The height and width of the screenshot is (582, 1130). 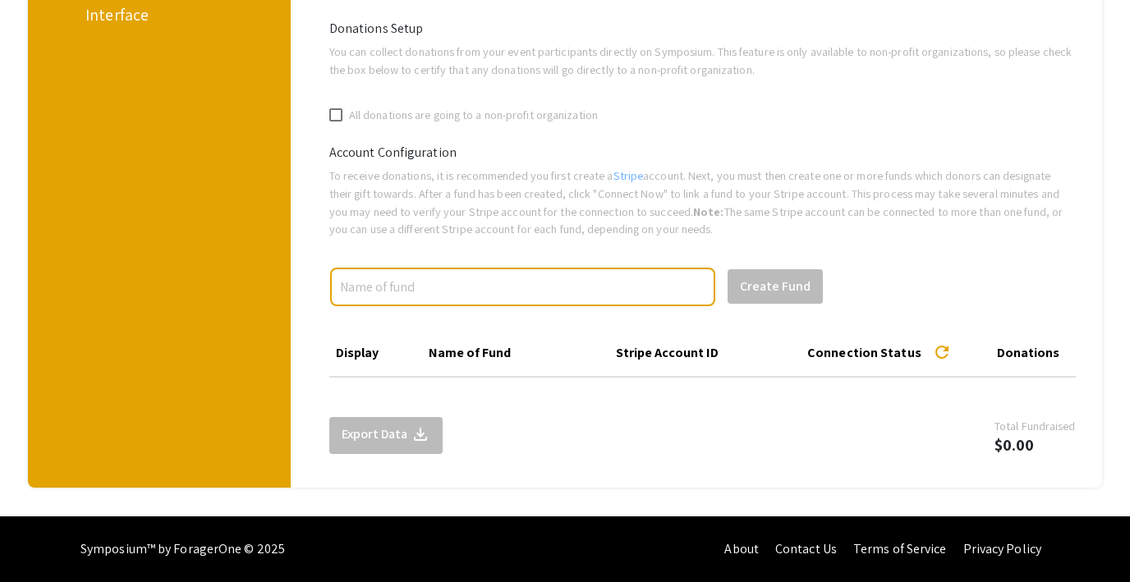 I want to click on b: Note:, so click(x=709, y=211).